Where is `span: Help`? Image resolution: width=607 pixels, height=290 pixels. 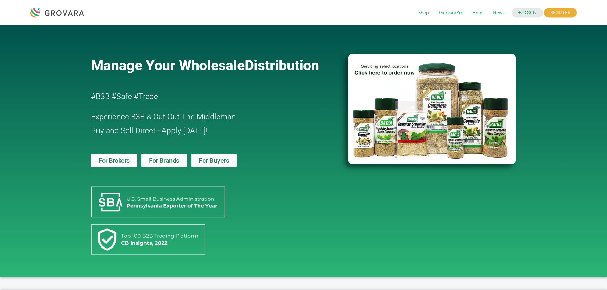 span: Help is located at coordinates (477, 13).